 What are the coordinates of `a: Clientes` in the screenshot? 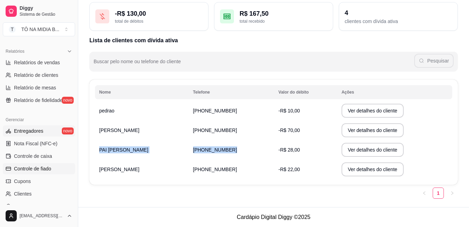 It's located at (39, 194).